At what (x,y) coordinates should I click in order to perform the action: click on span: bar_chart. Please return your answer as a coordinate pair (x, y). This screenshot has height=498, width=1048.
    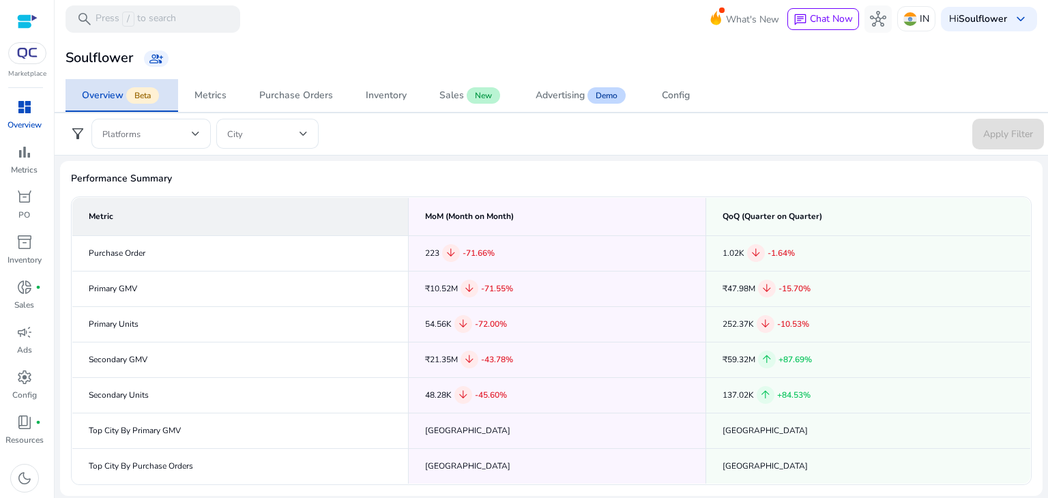
    Looking at the image, I should click on (25, 152).